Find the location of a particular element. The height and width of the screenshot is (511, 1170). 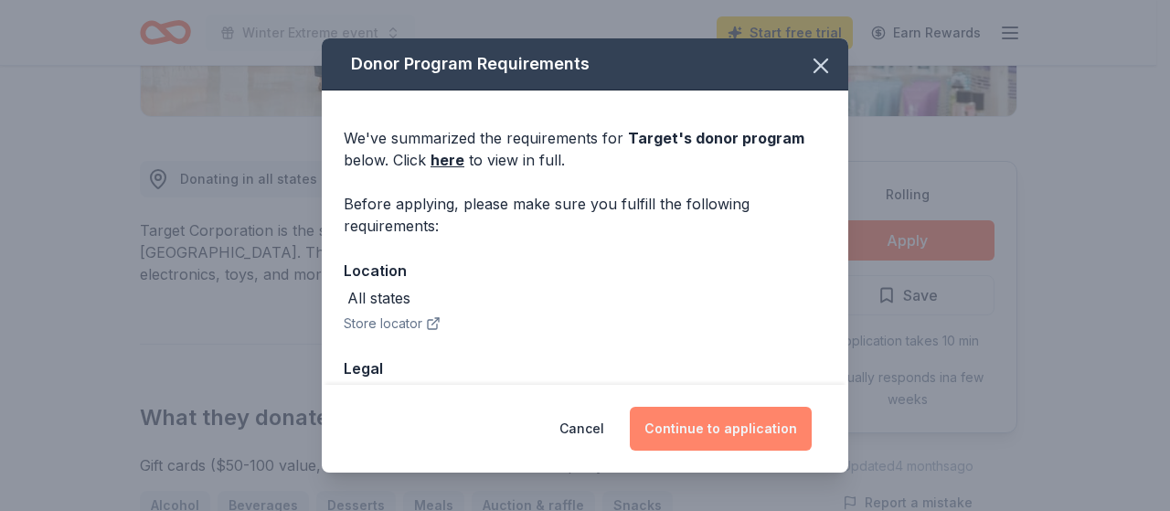

div: Before applying, please make sure you fulfill the following requirements: is located at coordinates (585, 215).